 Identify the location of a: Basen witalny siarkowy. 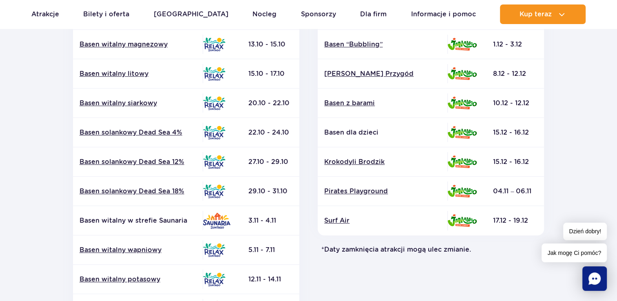
(138, 103).